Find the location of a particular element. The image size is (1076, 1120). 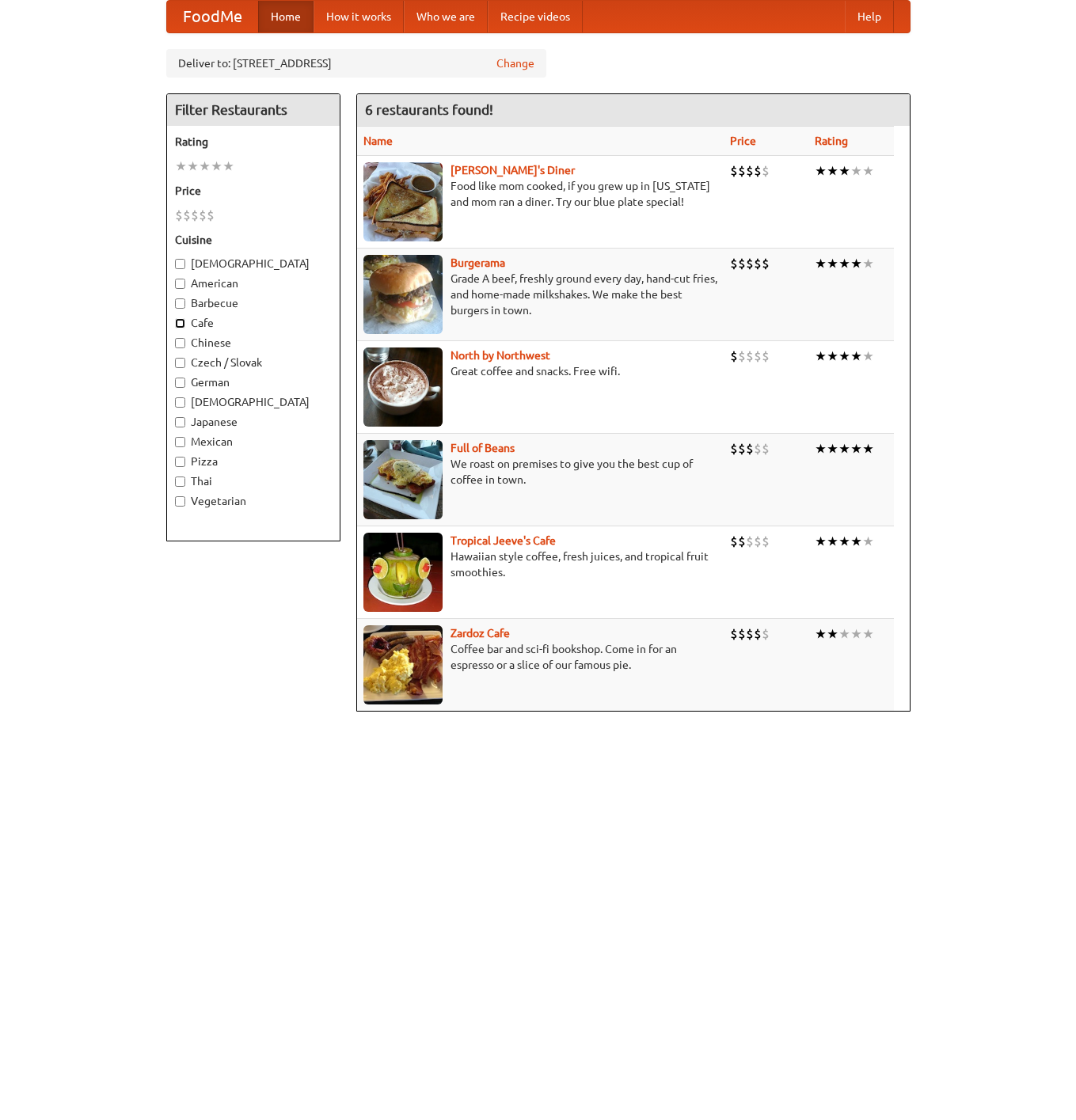

b: Full of Beans is located at coordinates (482, 448).